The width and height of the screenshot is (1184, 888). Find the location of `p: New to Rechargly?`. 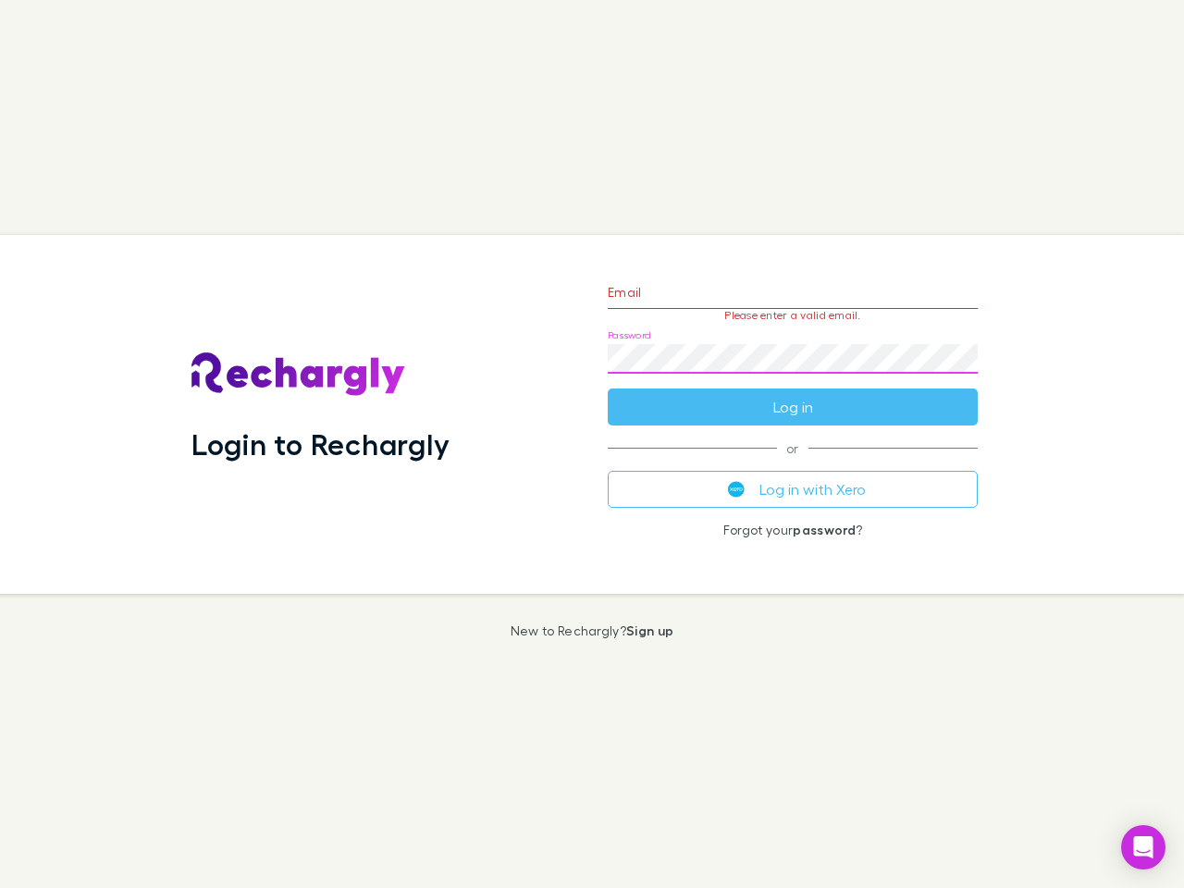

p: New to Rechargly? is located at coordinates (592, 631).